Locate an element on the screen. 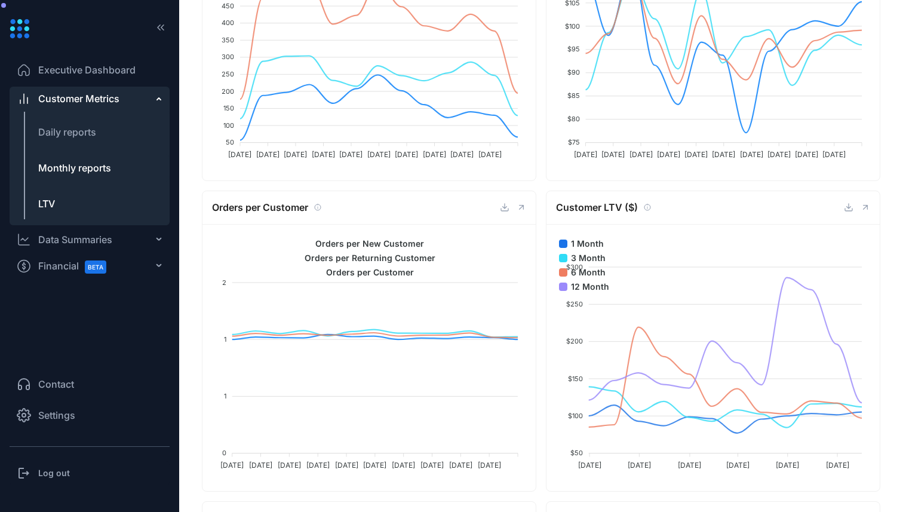 The image size is (903, 512). span: Customer Metrics is located at coordinates (79, 99).